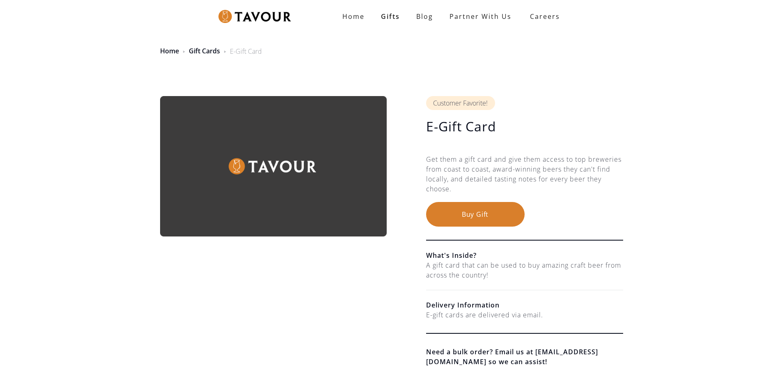 Image resolution: width=782 pixels, height=374 pixels. What do you see at coordinates (246, 51) in the screenshot?
I see `div: E-Gift Card` at bounding box center [246, 51].